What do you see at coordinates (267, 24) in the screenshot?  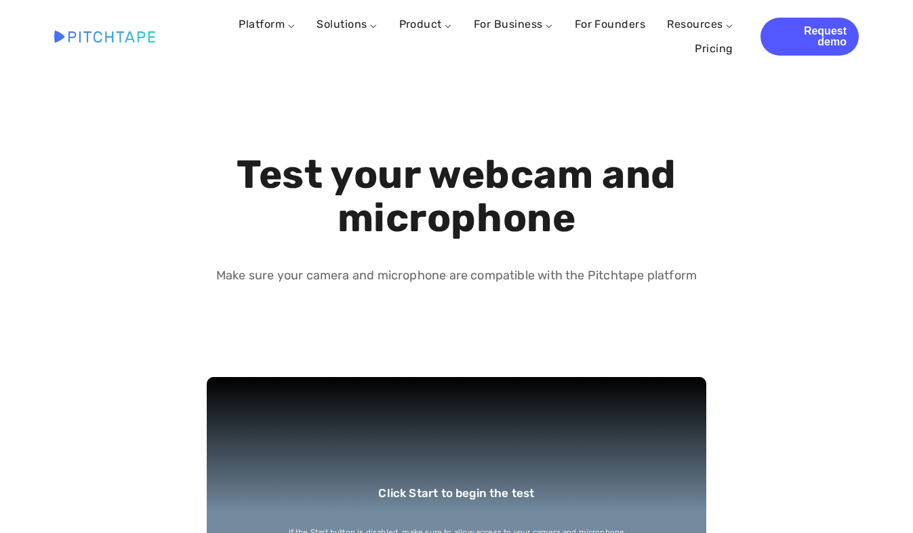 I see `a: Platform ⌵` at bounding box center [267, 24].